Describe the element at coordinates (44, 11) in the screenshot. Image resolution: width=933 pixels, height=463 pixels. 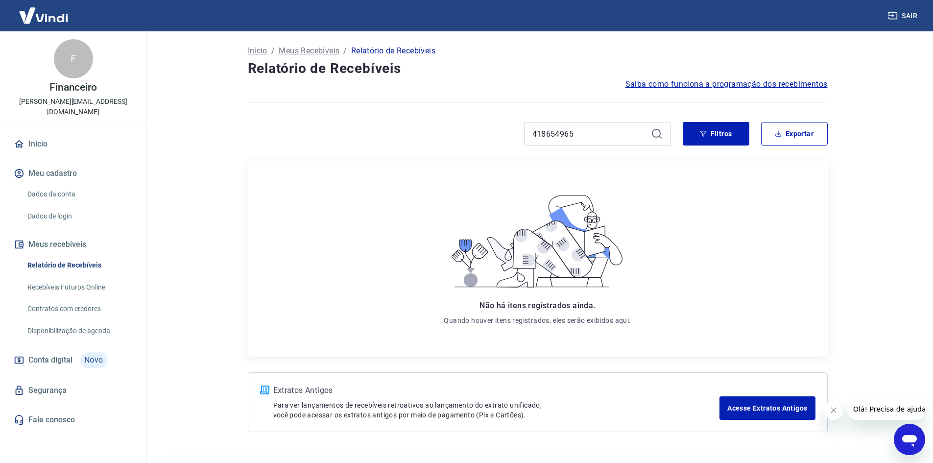
I see `span: Olá! Precisa de ajuda?` at that location.